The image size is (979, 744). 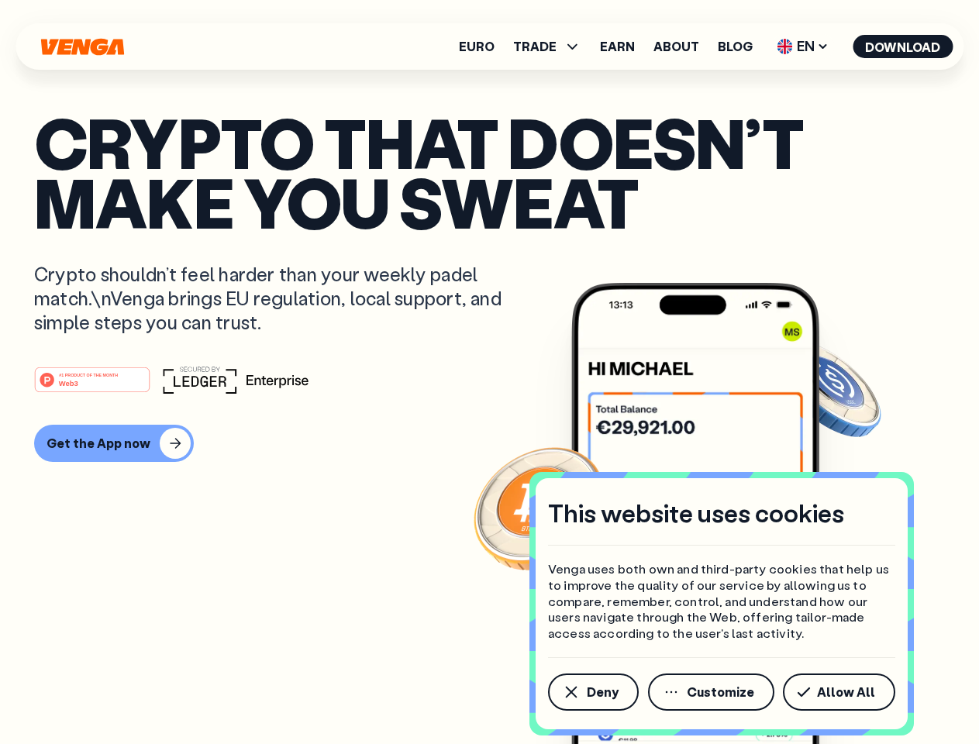 What do you see at coordinates (676, 47) in the screenshot?
I see `a: About` at bounding box center [676, 47].